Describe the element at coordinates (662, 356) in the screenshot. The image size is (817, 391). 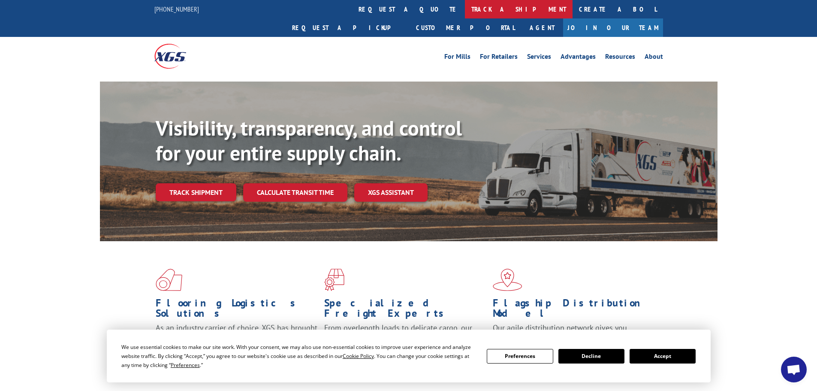
I see `button: Accept` at that location.